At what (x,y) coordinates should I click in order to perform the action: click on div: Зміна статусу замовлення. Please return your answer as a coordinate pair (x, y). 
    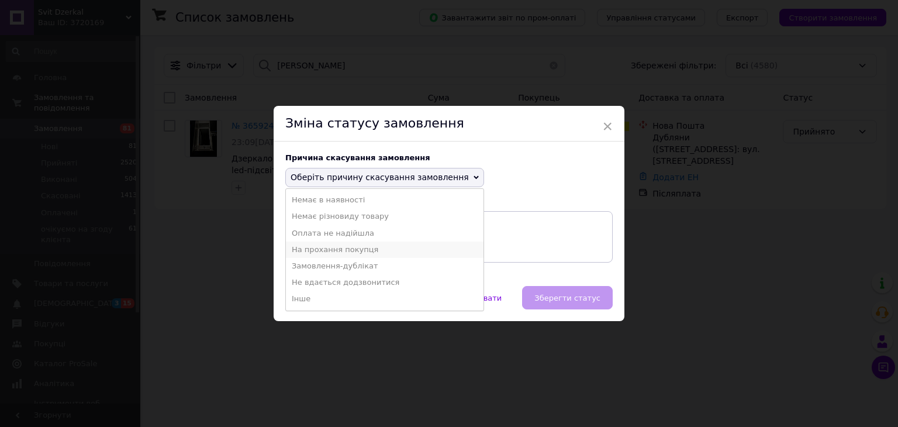
    Looking at the image, I should click on (449, 123).